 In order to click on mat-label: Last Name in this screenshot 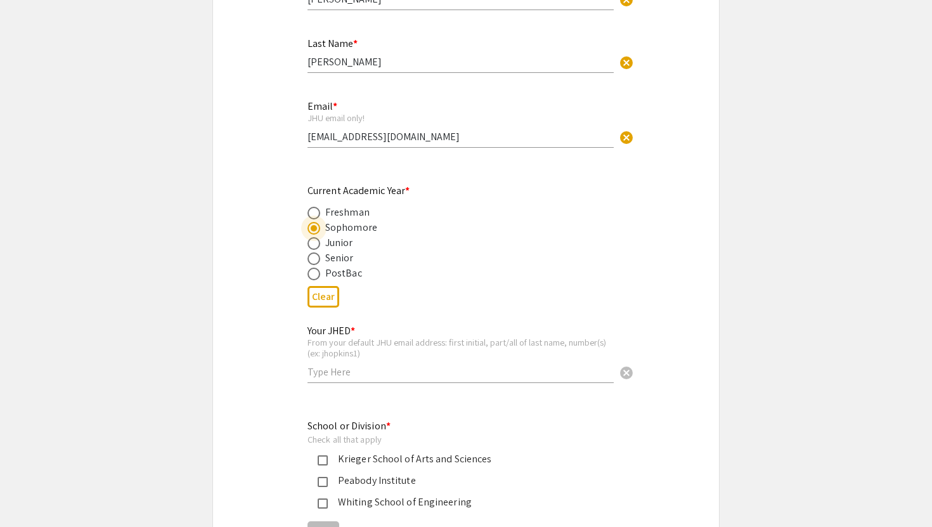, I will do `click(332, 43)`.